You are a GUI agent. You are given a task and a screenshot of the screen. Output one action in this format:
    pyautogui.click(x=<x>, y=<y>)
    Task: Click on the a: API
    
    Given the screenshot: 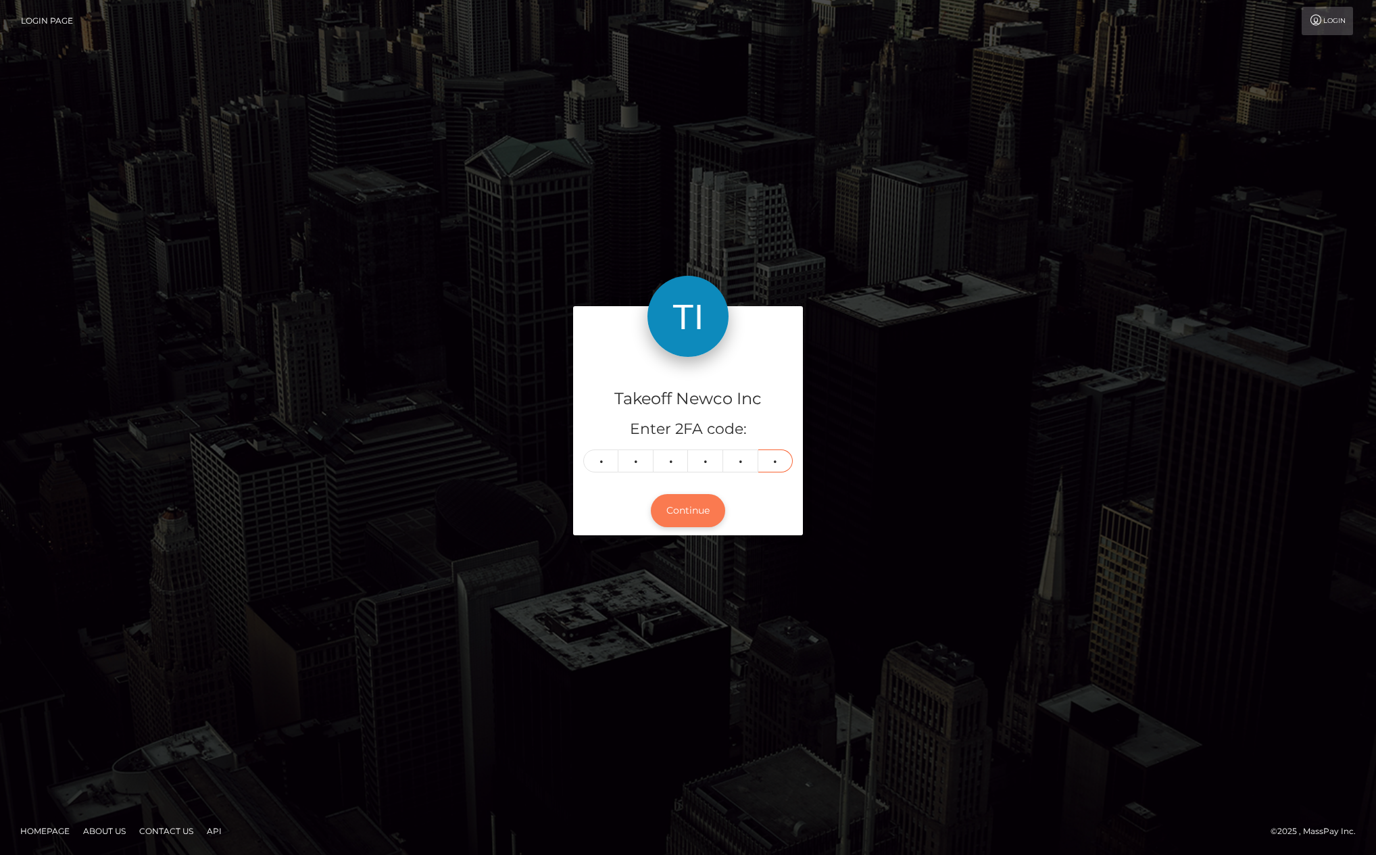 What is the action you would take?
    pyautogui.click(x=214, y=831)
    